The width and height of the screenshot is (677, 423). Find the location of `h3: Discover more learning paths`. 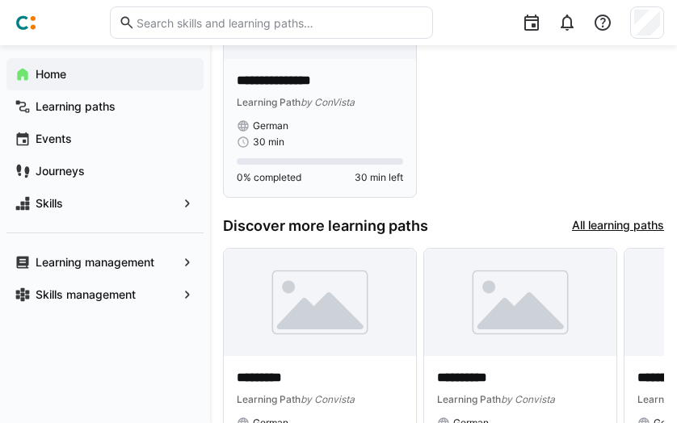

h3: Discover more learning paths is located at coordinates (326, 226).